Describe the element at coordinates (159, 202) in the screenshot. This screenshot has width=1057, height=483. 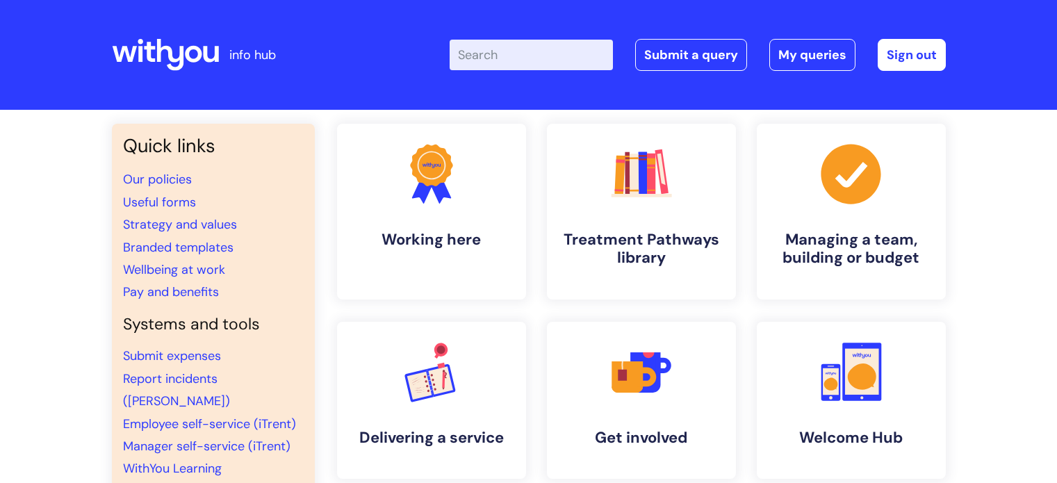
I see `a: Useful forms` at that location.